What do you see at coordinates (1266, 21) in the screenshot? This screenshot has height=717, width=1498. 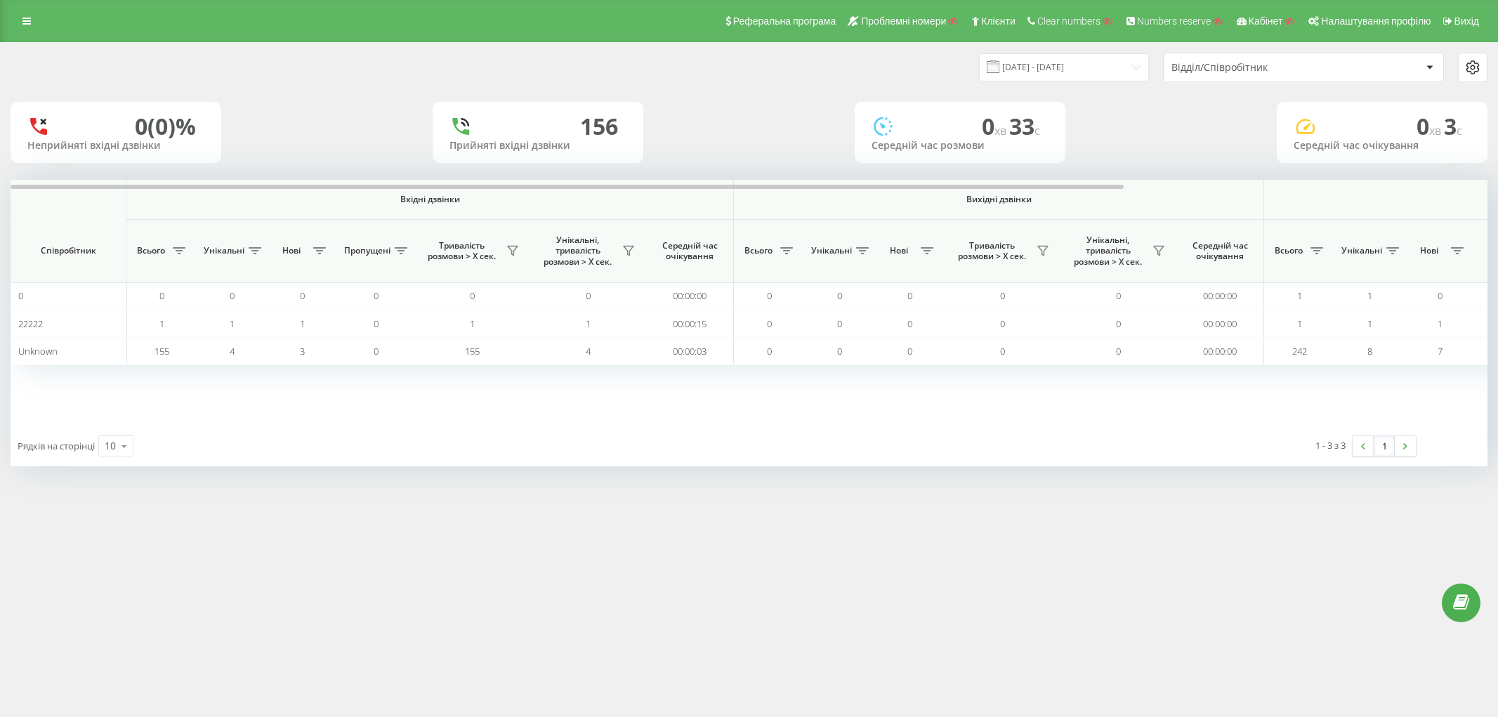 I see `span: Кабінет` at bounding box center [1266, 21].